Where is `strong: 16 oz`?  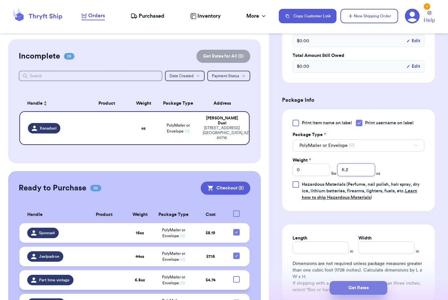 strong: 16 oz is located at coordinates (140, 233).